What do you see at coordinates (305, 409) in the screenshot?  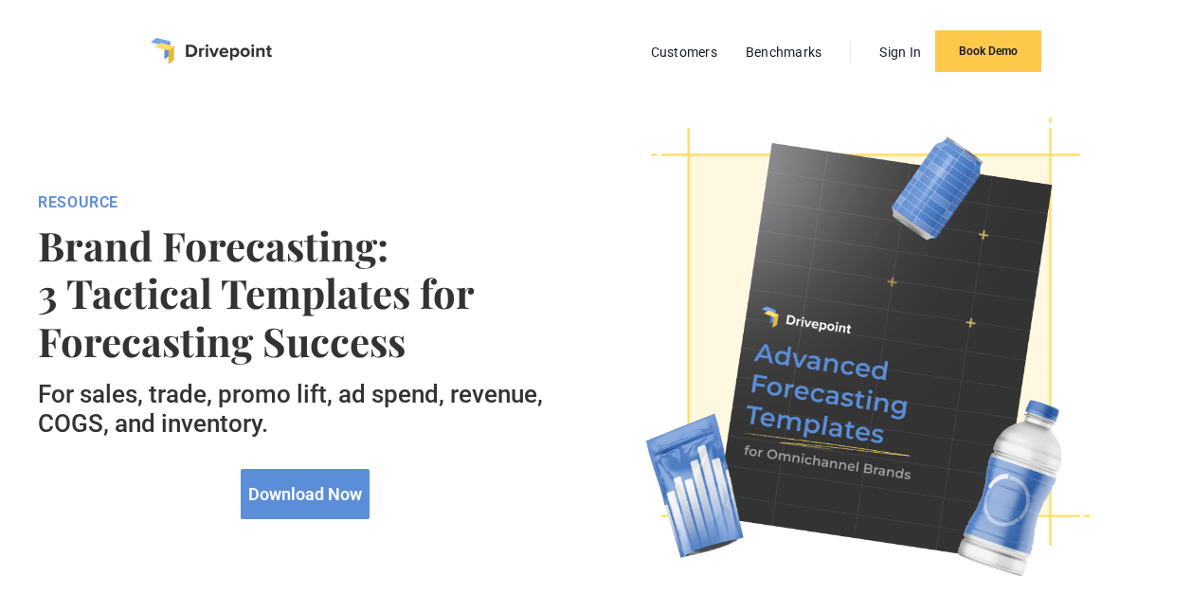 I see `h5: For sales, trade, promo lift, ad spend, revenue, COGS, and inventory.` at bounding box center [305, 409].